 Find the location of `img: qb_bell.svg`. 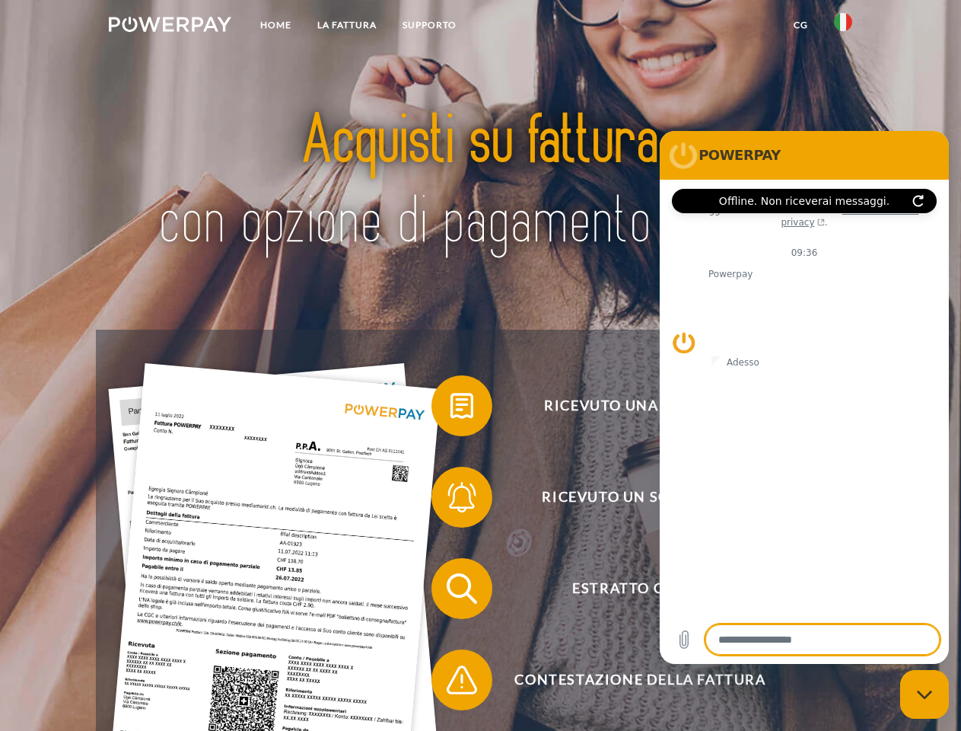

img: qb_bell.svg is located at coordinates (462, 497).